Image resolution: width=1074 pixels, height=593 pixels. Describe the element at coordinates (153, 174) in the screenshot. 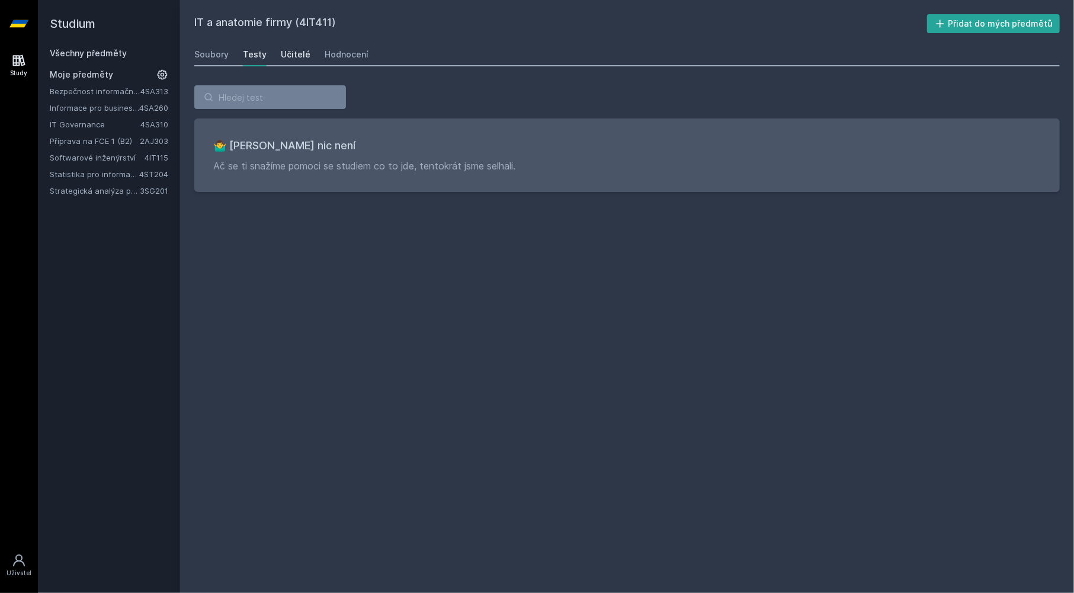

I see `a: 4ST204` at that location.